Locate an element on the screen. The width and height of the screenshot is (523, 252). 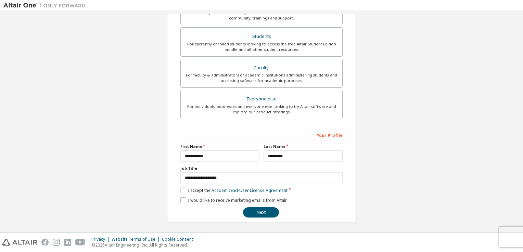
img: youtube.svg is located at coordinates (80, 242).